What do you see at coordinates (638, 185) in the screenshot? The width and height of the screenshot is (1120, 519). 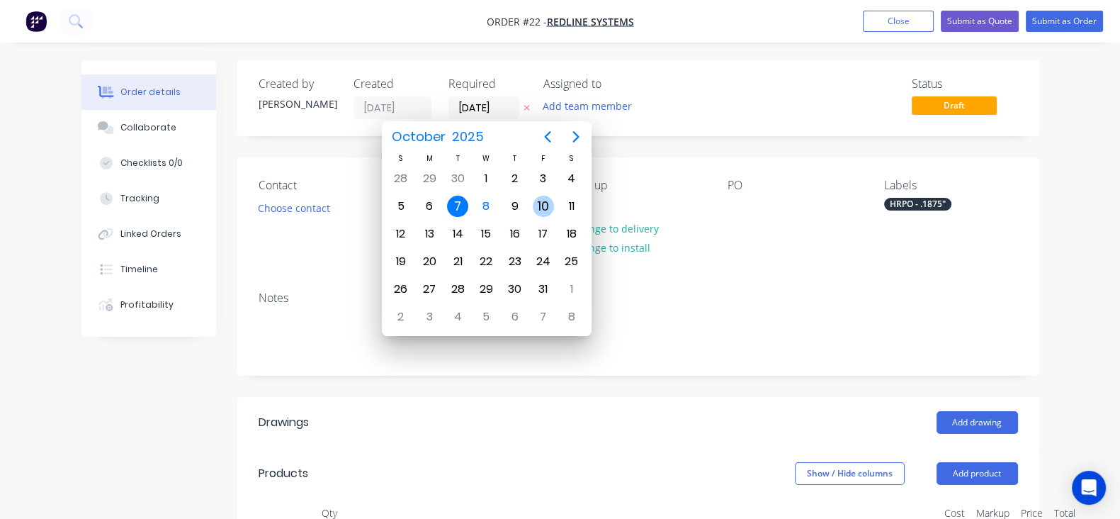 I see `div: Pick up` at bounding box center [638, 185].